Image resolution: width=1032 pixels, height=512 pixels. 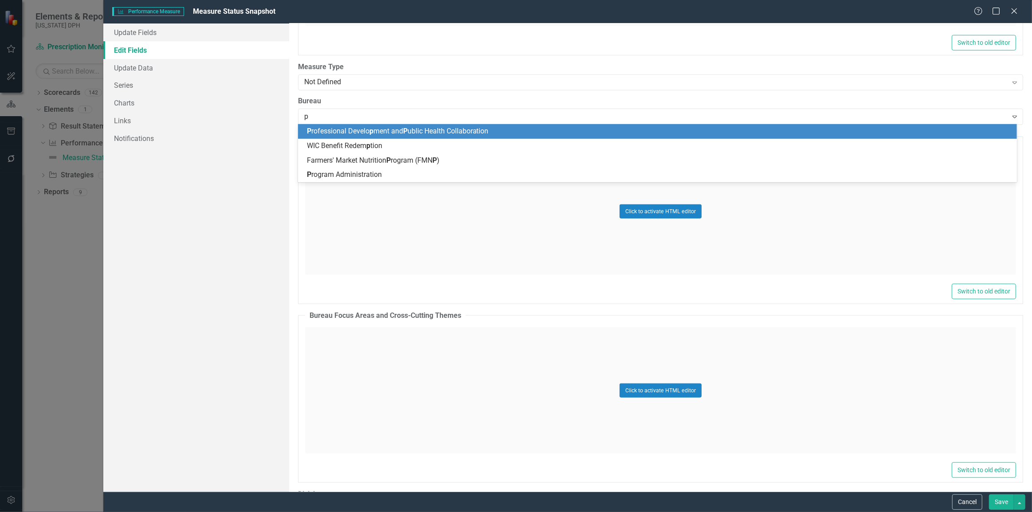 I want to click on span: Performance Measure, so click(x=148, y=12).